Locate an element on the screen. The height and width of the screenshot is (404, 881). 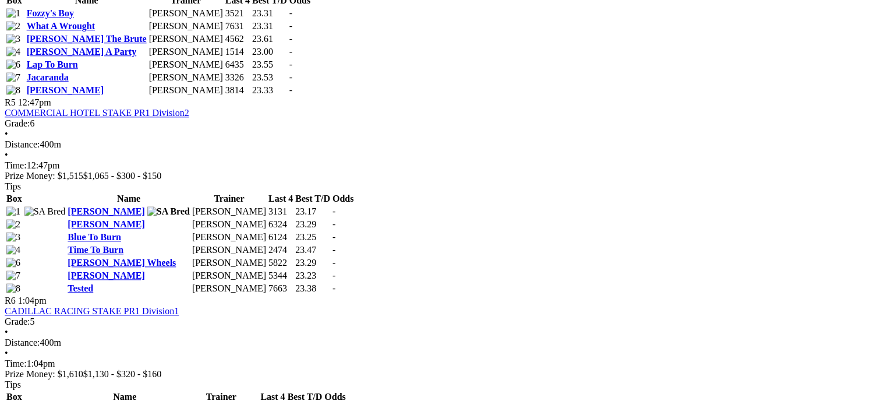
div: Prize Money: $1,515 is located at coordinates (440, 176).